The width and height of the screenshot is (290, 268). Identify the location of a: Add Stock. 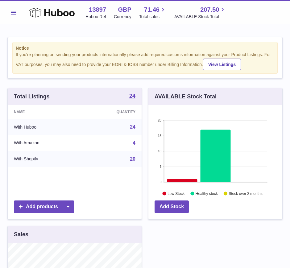
(172, 207).